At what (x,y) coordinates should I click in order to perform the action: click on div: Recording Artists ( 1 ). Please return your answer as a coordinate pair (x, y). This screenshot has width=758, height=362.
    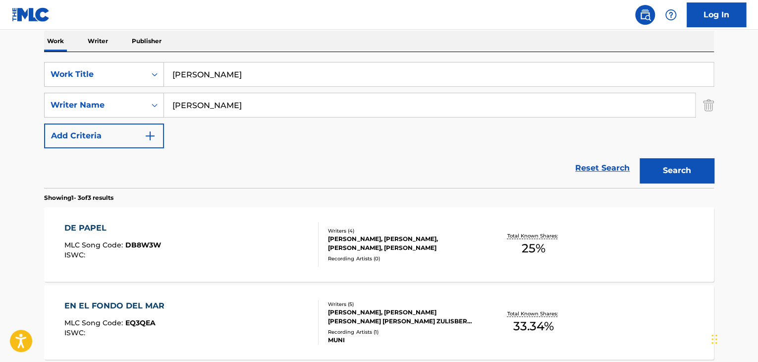
    Looking at the image, I should click on (403, 332).